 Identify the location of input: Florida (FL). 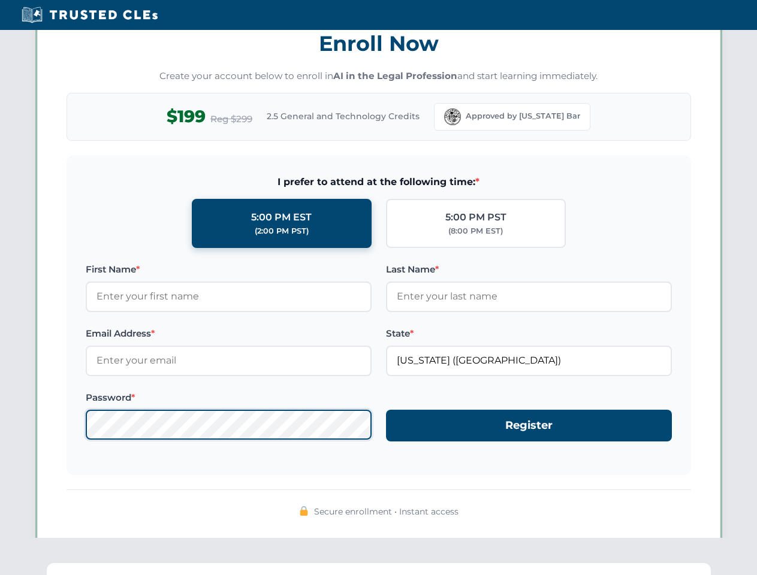
(529, 361).